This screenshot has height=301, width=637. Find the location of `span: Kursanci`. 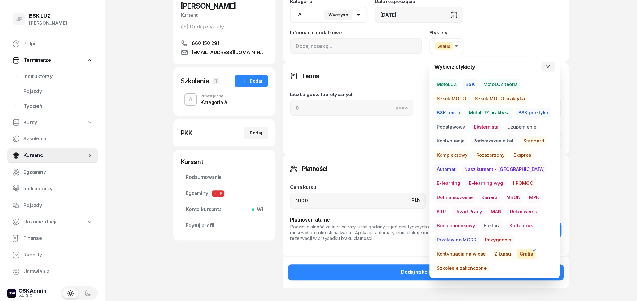

span: Kursanci is located at coordinates (55, 155).